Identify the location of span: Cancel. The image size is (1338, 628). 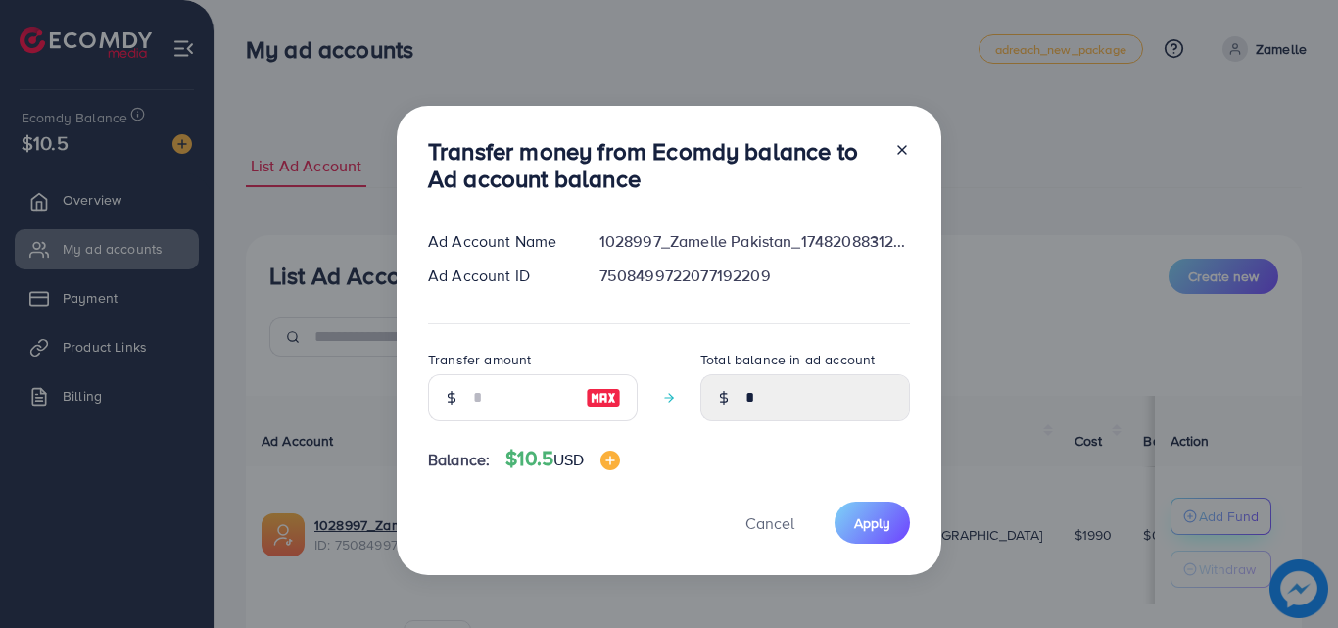
(770, 523).